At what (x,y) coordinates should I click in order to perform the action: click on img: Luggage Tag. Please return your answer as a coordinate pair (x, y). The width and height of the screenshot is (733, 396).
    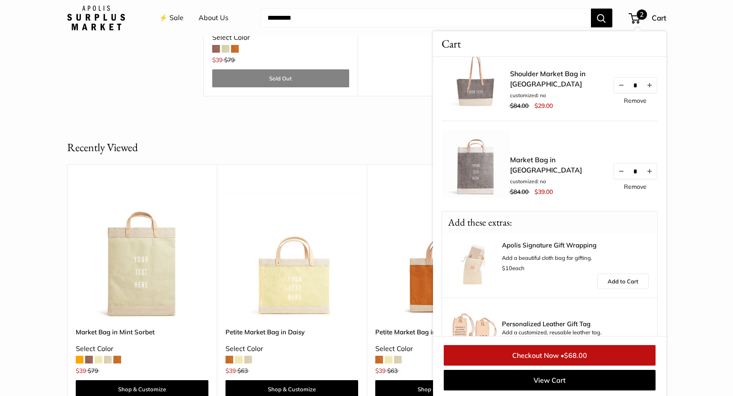
    Looking at the image, I should click on (474, 330).